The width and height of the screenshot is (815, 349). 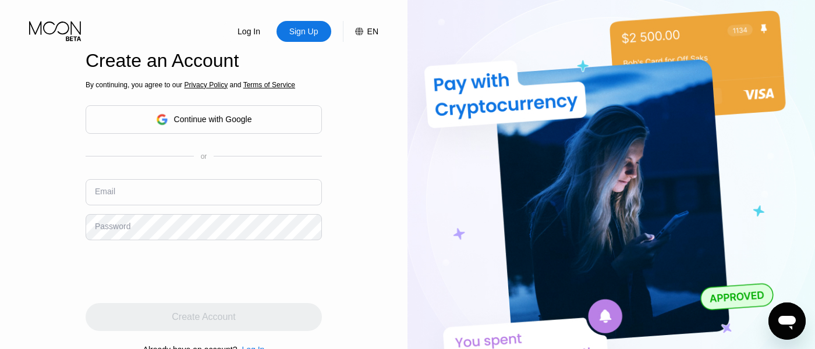 What do you see at coordinates (206, 85) in the screenshot?
I see `span: Privacy Policy` at bounding box center [206, 85].